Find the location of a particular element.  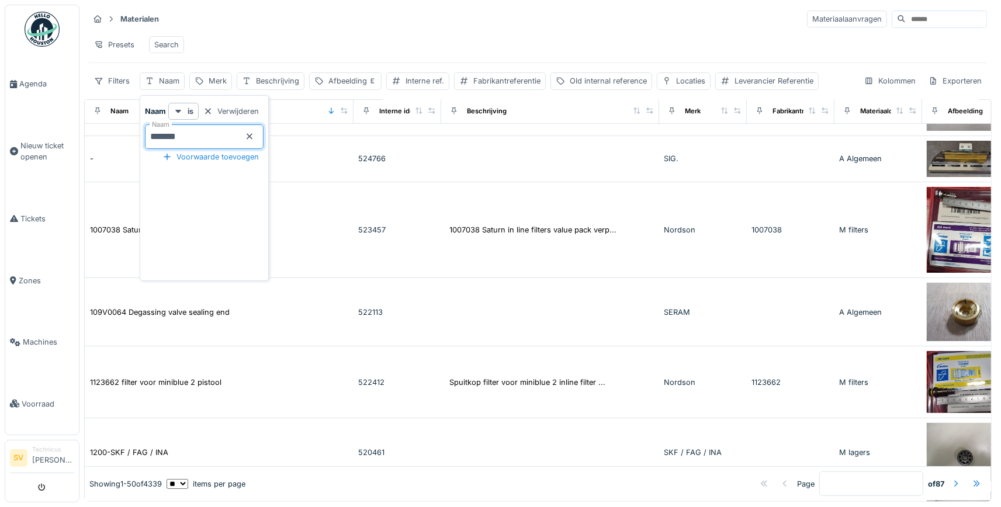

div: Presets is located at coordinates (114, 44).